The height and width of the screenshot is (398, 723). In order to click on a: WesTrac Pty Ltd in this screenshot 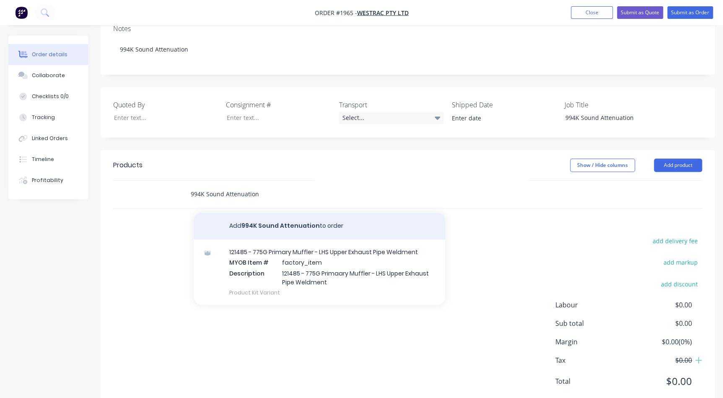, I will do `click(383, 13)`.